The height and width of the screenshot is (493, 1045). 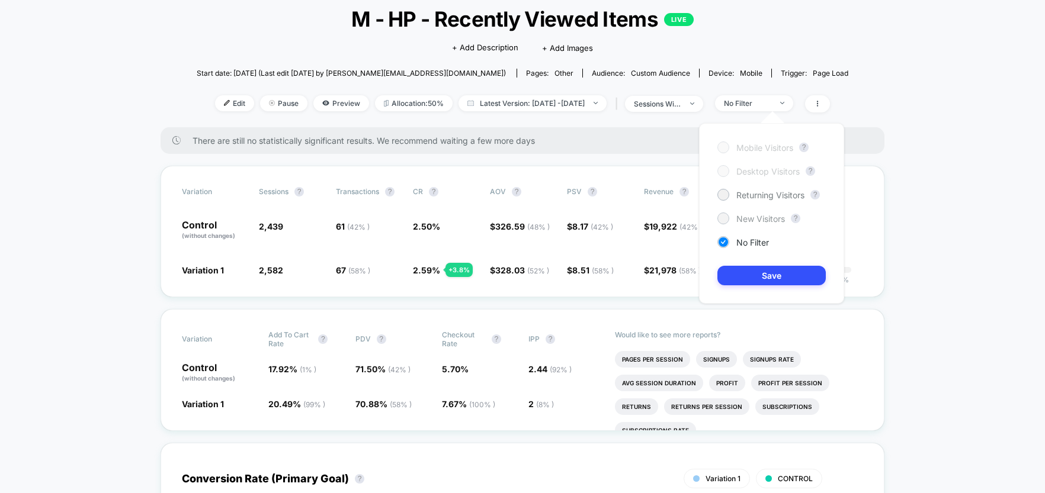 I want to click on span: Checkout Rate, so click(x=464, y=339).